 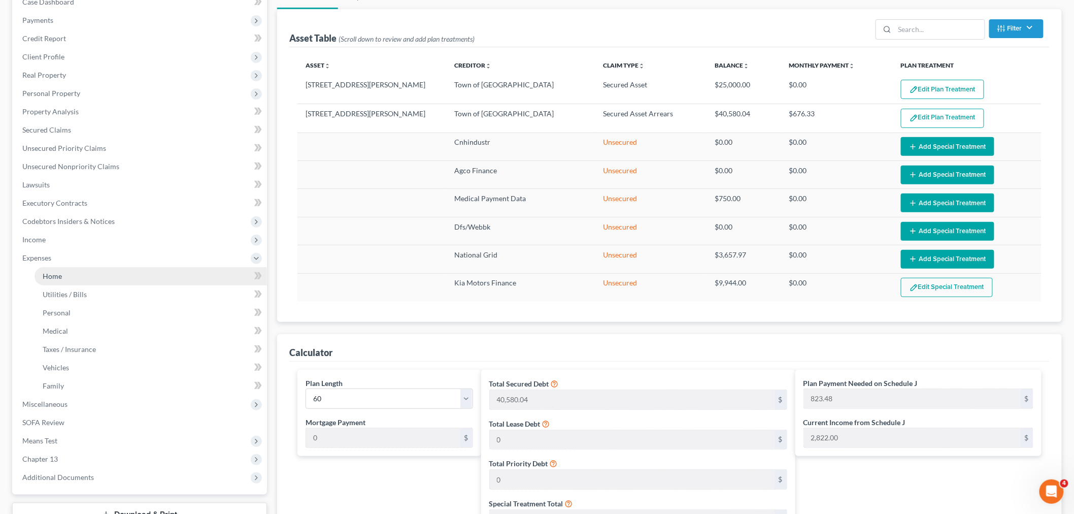 I want to click on span: Miscellaneous, so click(x=45, y=404).